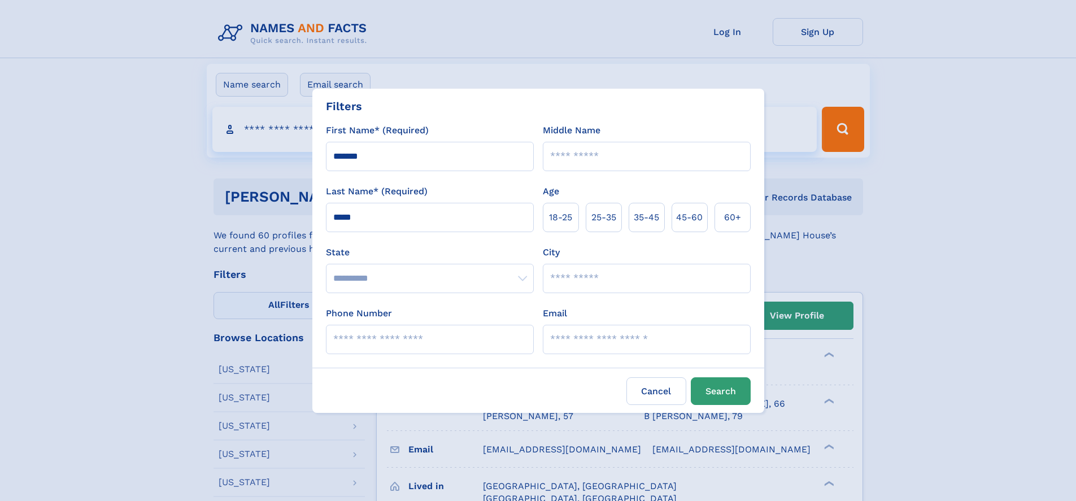  Describe the element at coordinates (377, 130) in the screenshot. I see `label: First Name* (Required)` at that location.